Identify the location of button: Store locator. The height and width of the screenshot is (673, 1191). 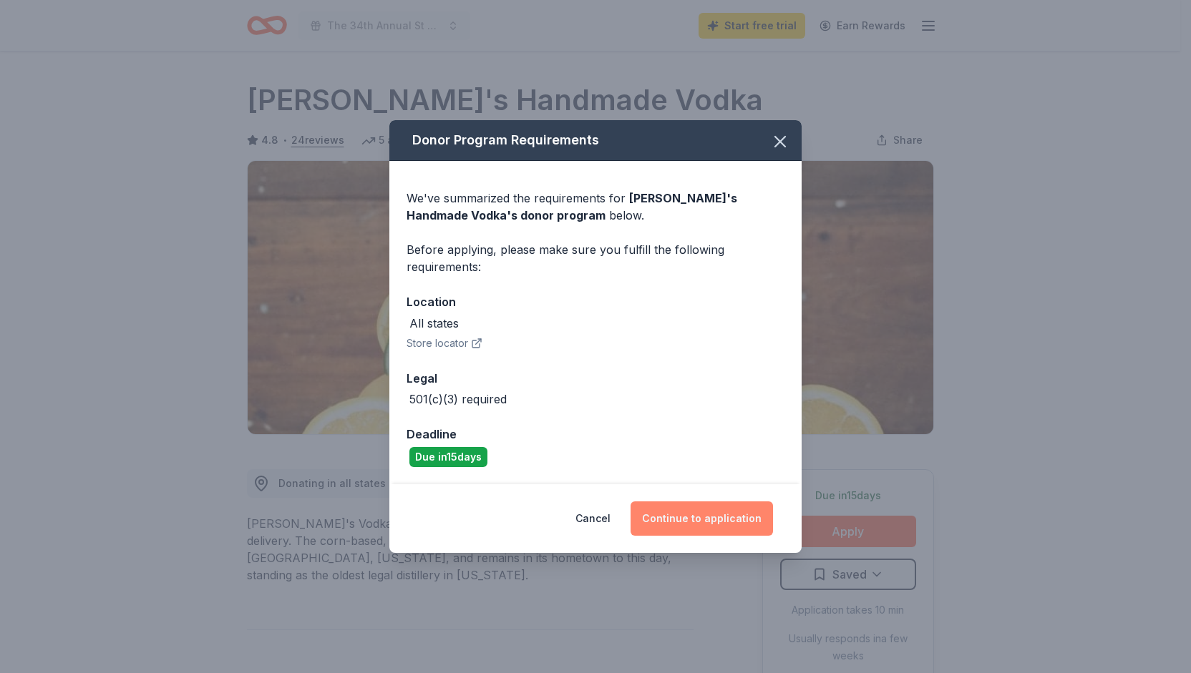
(444, 344).